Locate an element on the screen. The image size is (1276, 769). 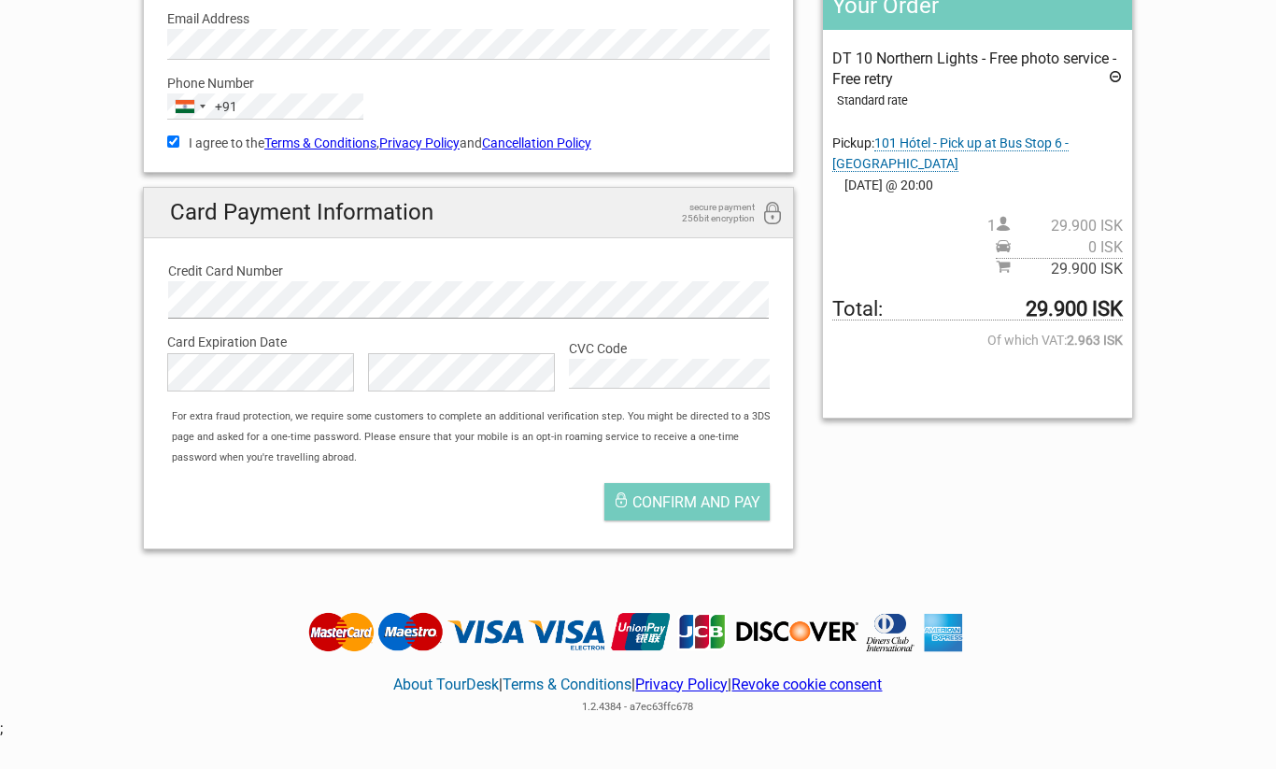
button: Open LiveChat chat widget is located at coordinates (43, 35).